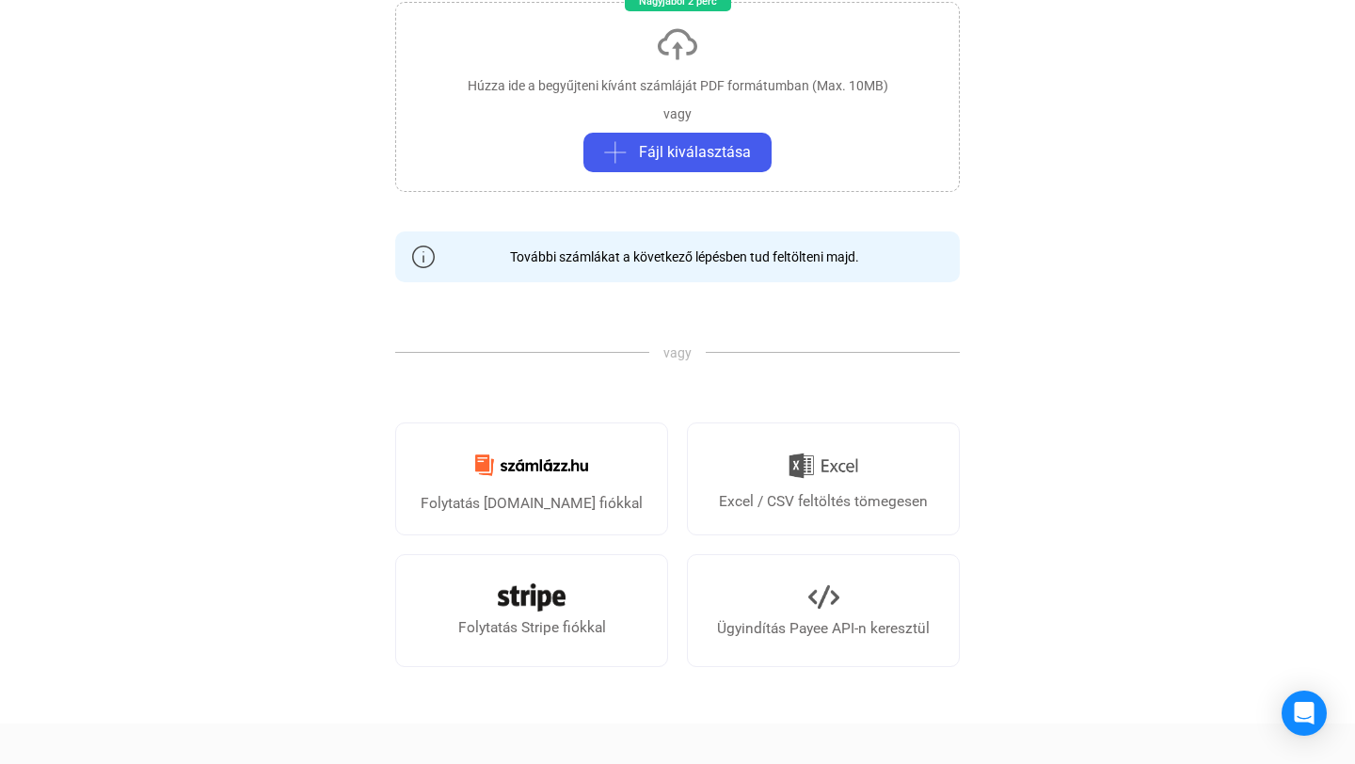  I want to click on a: Excel / CSV feltöltés tömegesen, so click(824, 479).